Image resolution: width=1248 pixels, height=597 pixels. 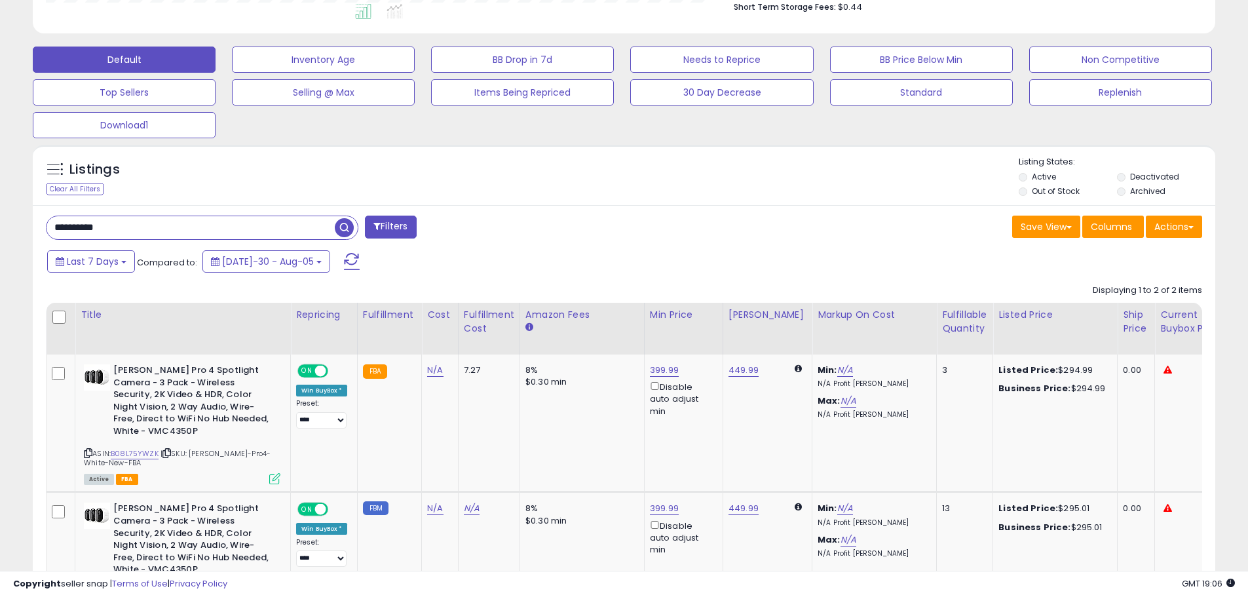 I want to click on span: OFF, so click(x=337, y=371).